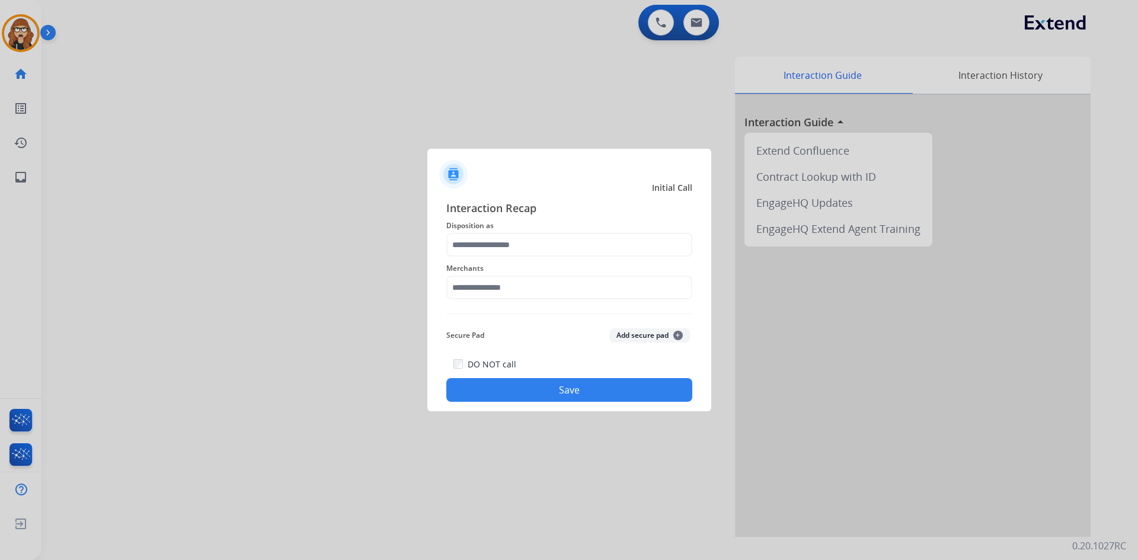  I want to click on span: Initial Call, so click(672, 188).